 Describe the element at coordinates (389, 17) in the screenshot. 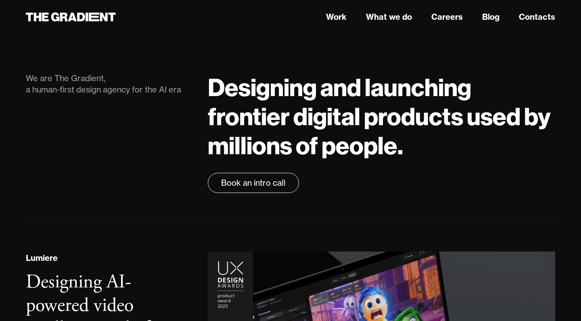

I see `a: What we do` at that location.